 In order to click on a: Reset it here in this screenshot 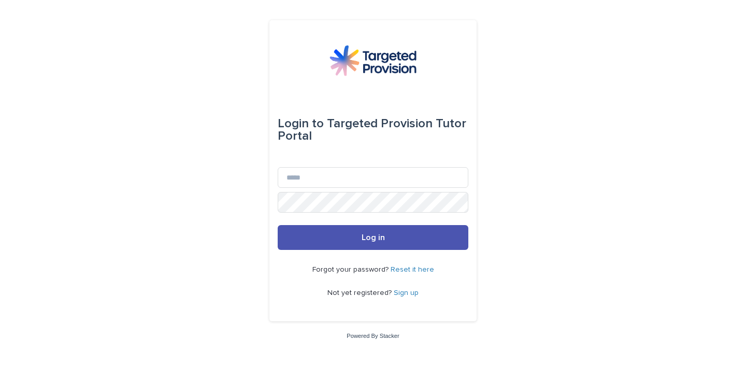, I will do `click(412, 270)`.